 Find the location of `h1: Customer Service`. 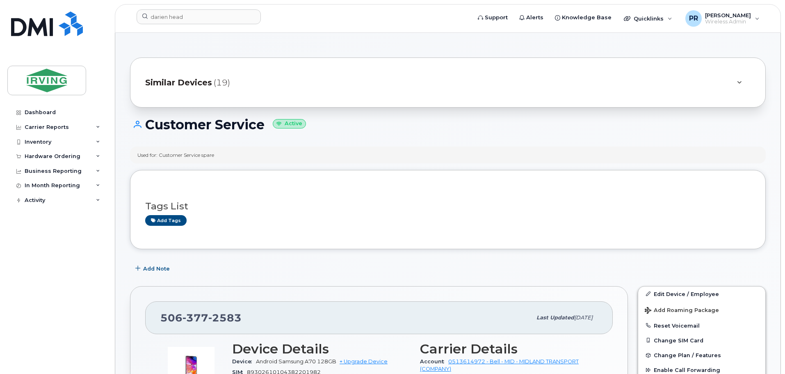

h1: Customer Service is located at coordinates (448, 124).